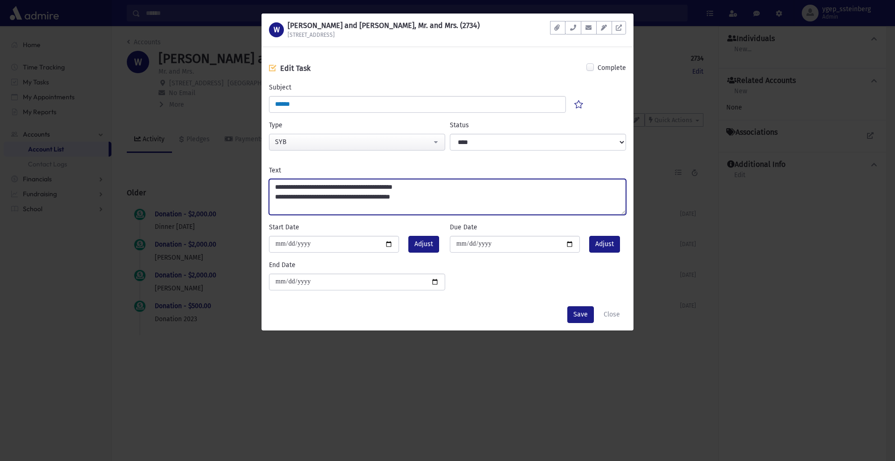 The width and height of the screenshot is (895, 461). I want to click on label: Start Date, so click(284, 227).